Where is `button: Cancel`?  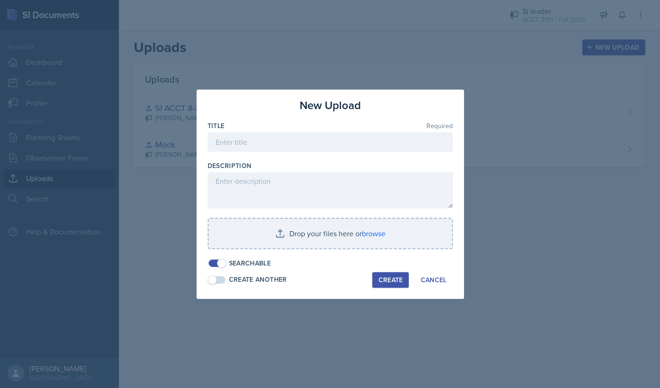
button: Cancel is located at coordinates (433, 280).